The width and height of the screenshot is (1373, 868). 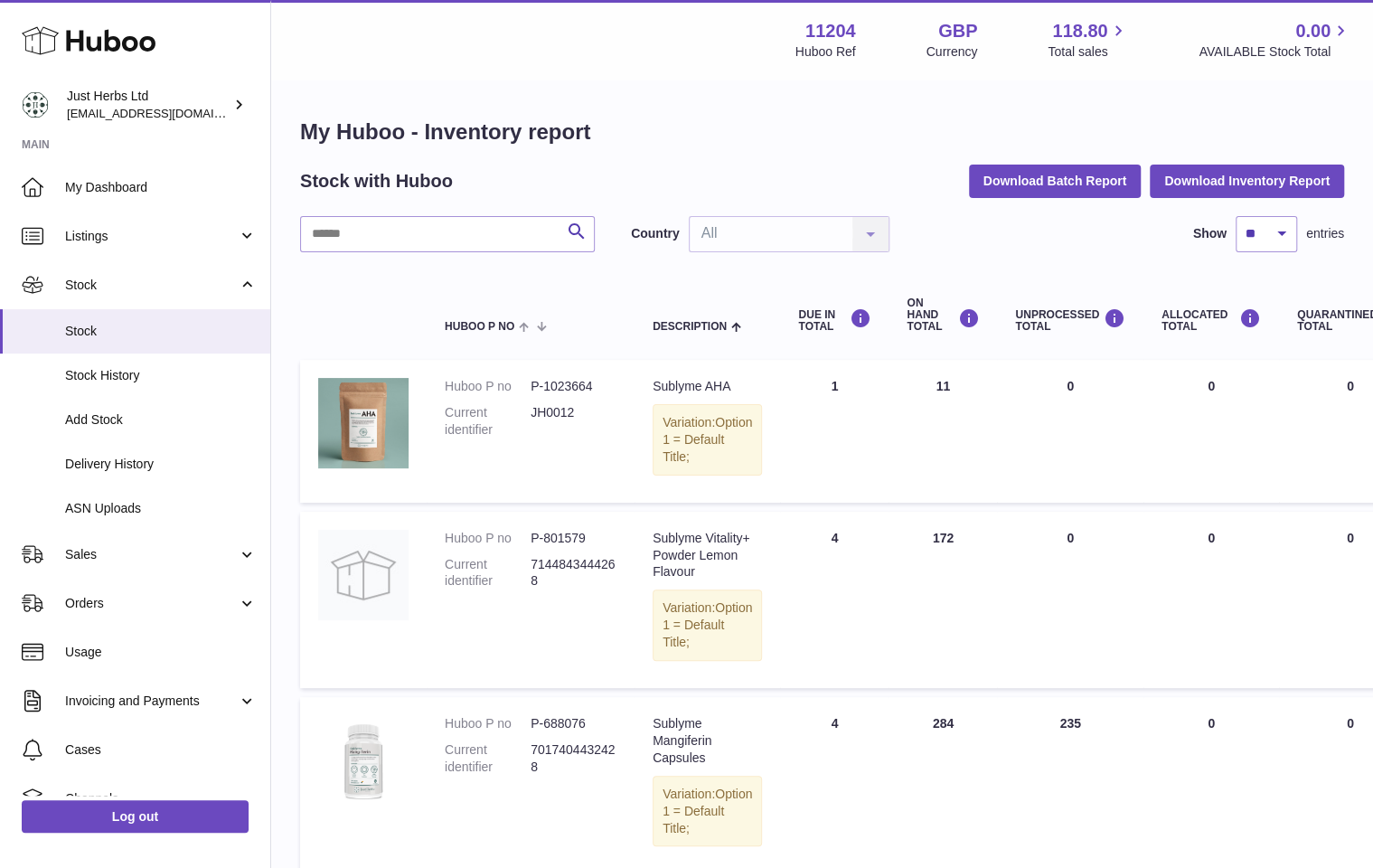 What do you see at coordinates (151, 236) in the screenshot?
I see `span: Listings` at bounding box center [151, 236].